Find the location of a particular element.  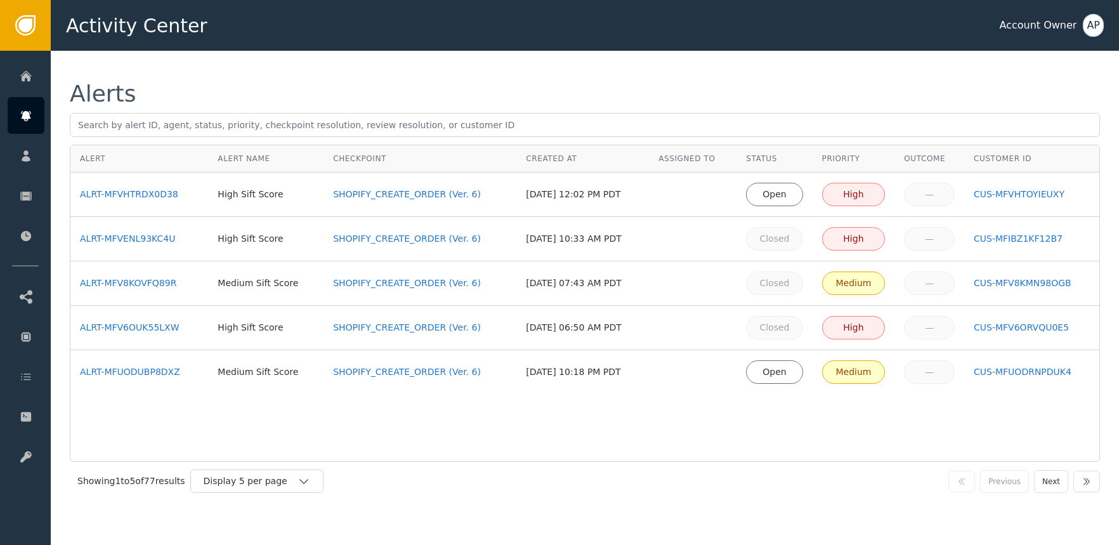

div: CUS-MFIBZ1KF12B7 is located at coordinates (1032, 239).